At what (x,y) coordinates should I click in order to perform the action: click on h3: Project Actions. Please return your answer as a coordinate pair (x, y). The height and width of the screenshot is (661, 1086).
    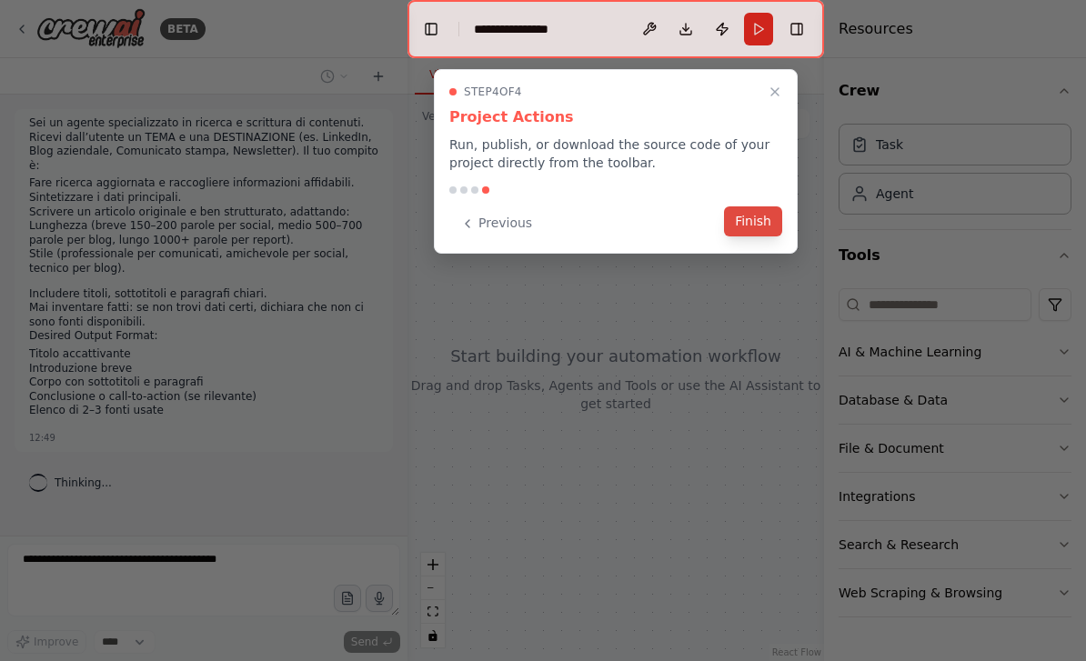
    Looking at the image, I should click on (616, 117).